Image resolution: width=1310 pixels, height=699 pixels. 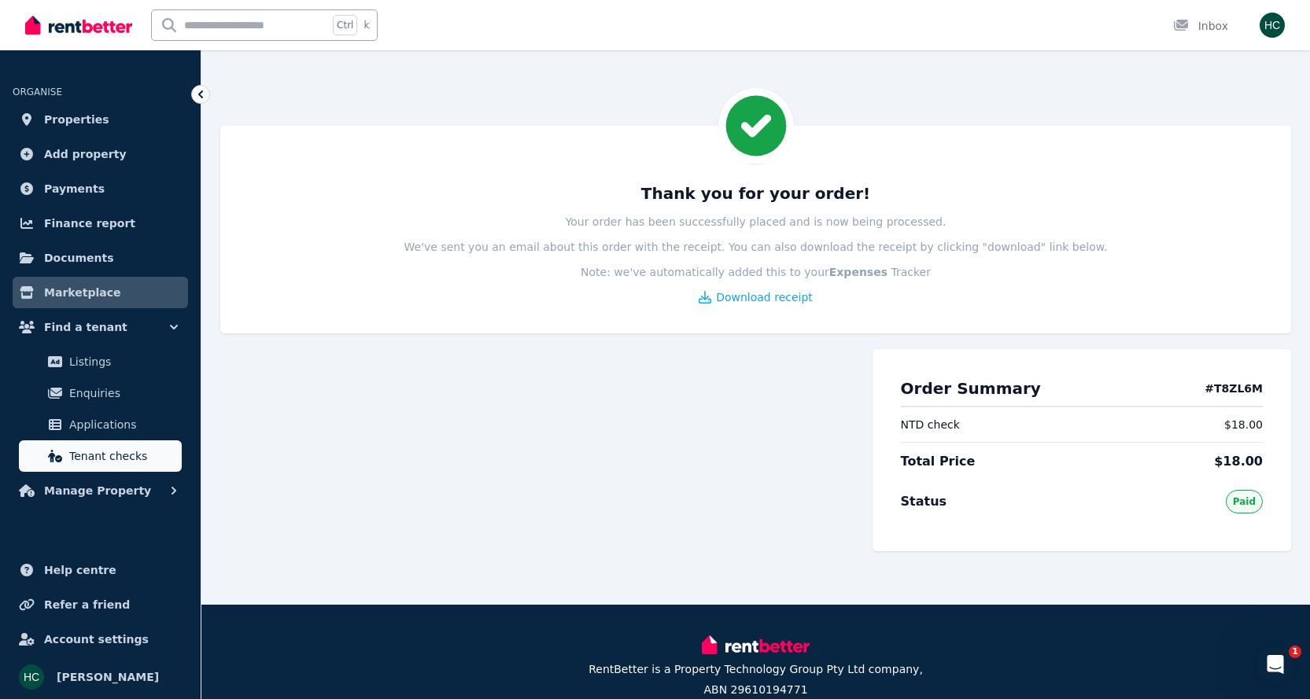 What do you see at coordinates (100, 258) in the screenshot?
I see `a: Documents` at bounding box center [100, 258].